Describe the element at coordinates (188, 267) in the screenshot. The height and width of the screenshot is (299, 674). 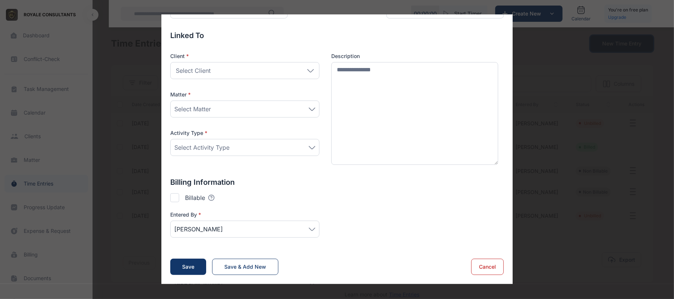
I see `button: Save` at that location.